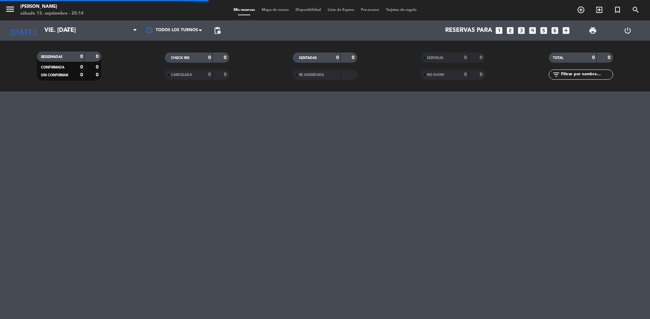 This screenshot has width=650, height=319. I want to click on input: Filtrar por nombre..., so click(587, 75).